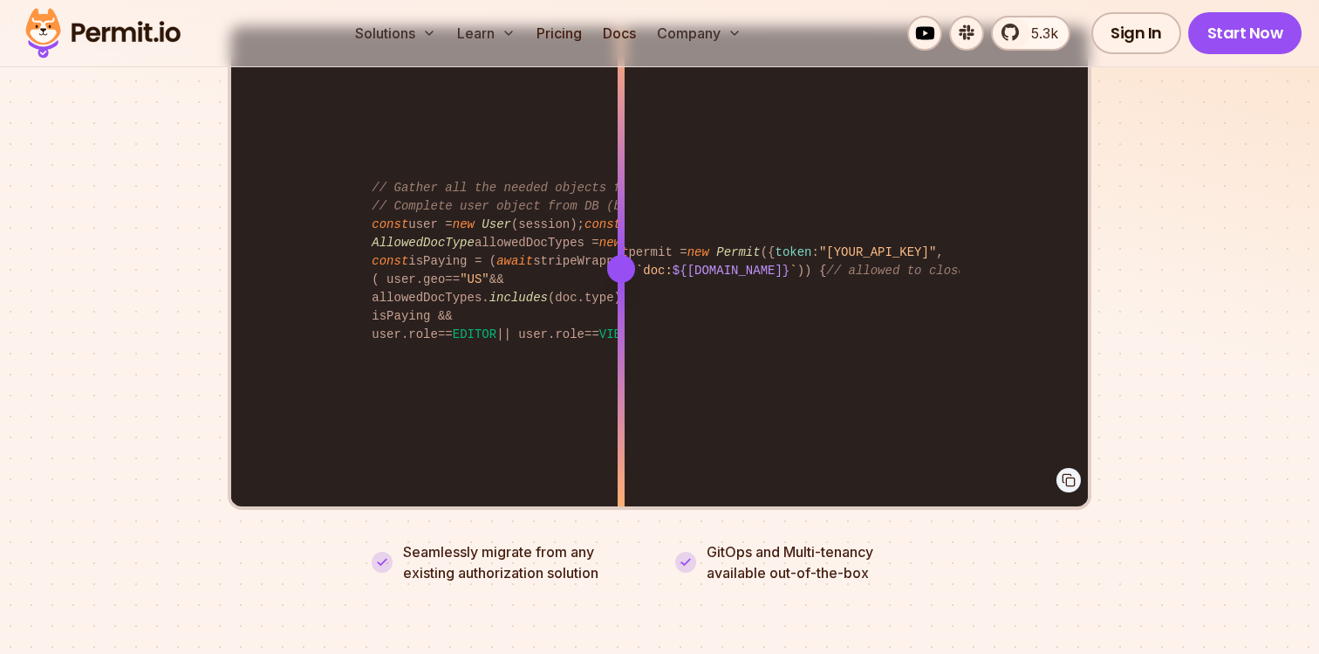 This screenshot has height=654, width=1319. What do you see at coordinates (475, 334) in the screenshot?
I see `span: EDITOR` at bounding box center [475, 334].